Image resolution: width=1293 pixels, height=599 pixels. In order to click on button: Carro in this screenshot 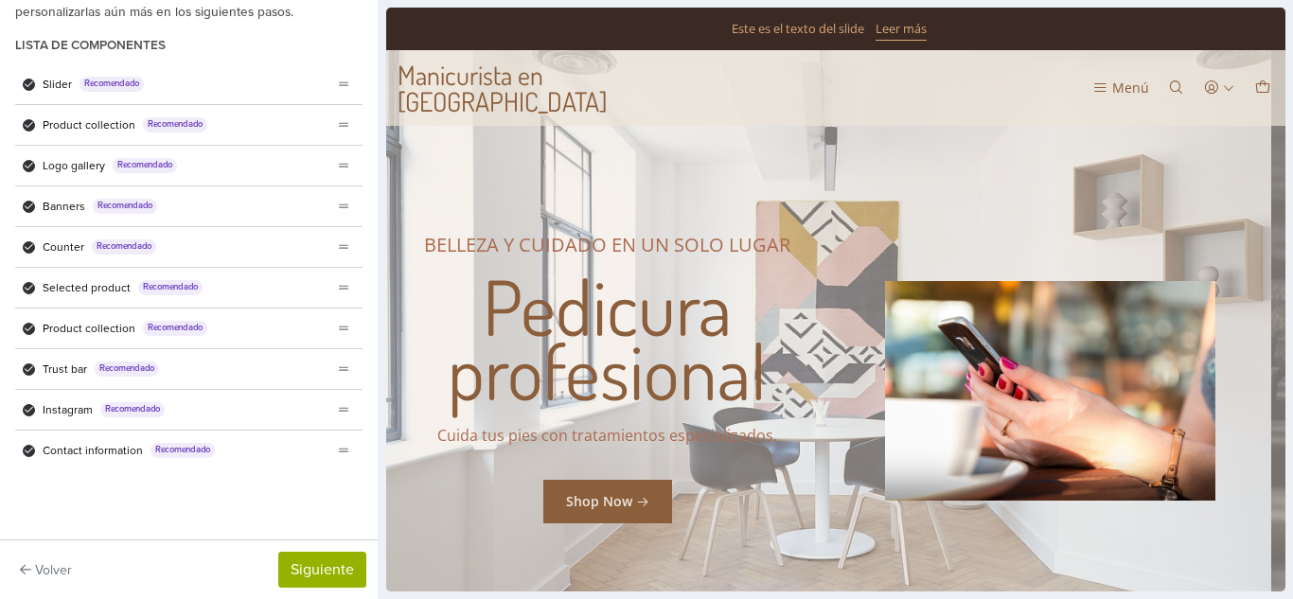, I will do `click(876, 80)`.